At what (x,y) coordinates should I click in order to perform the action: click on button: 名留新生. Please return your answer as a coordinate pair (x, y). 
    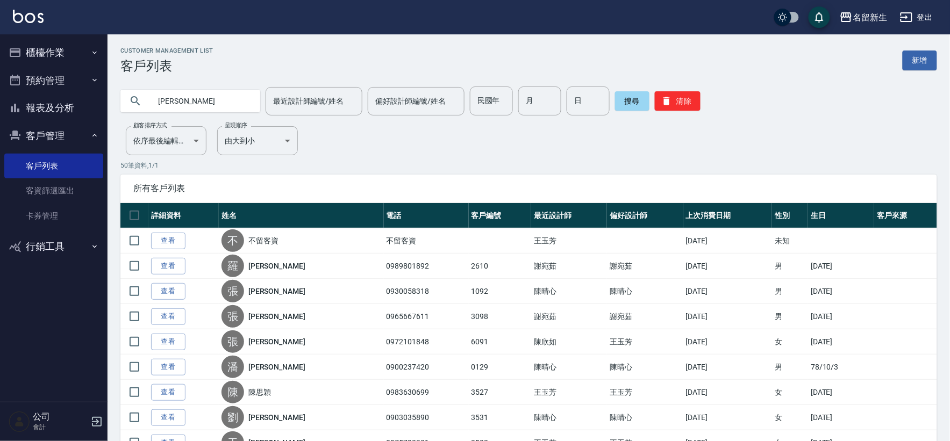
    Looking at the image, I should click on (863, 17).